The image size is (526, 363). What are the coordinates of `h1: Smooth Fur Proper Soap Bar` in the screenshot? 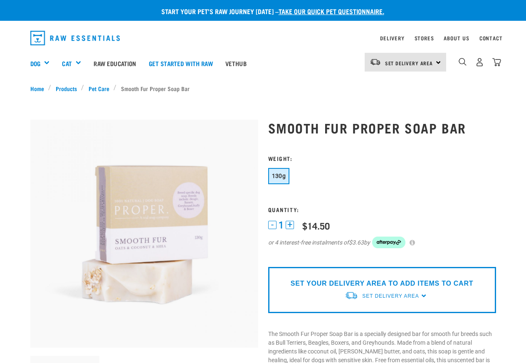 It's located at (382, 128).